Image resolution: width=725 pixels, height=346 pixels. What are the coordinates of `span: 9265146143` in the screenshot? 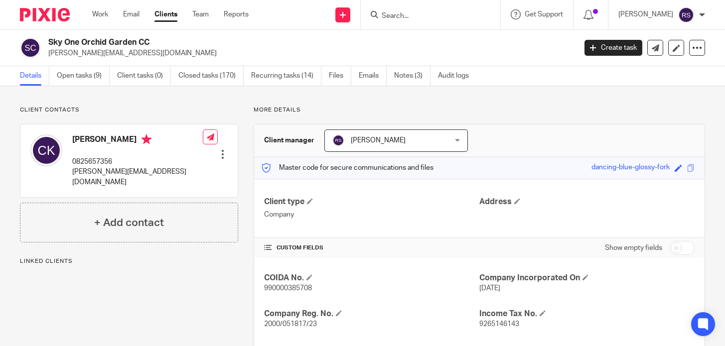 It's located at (499, 324).